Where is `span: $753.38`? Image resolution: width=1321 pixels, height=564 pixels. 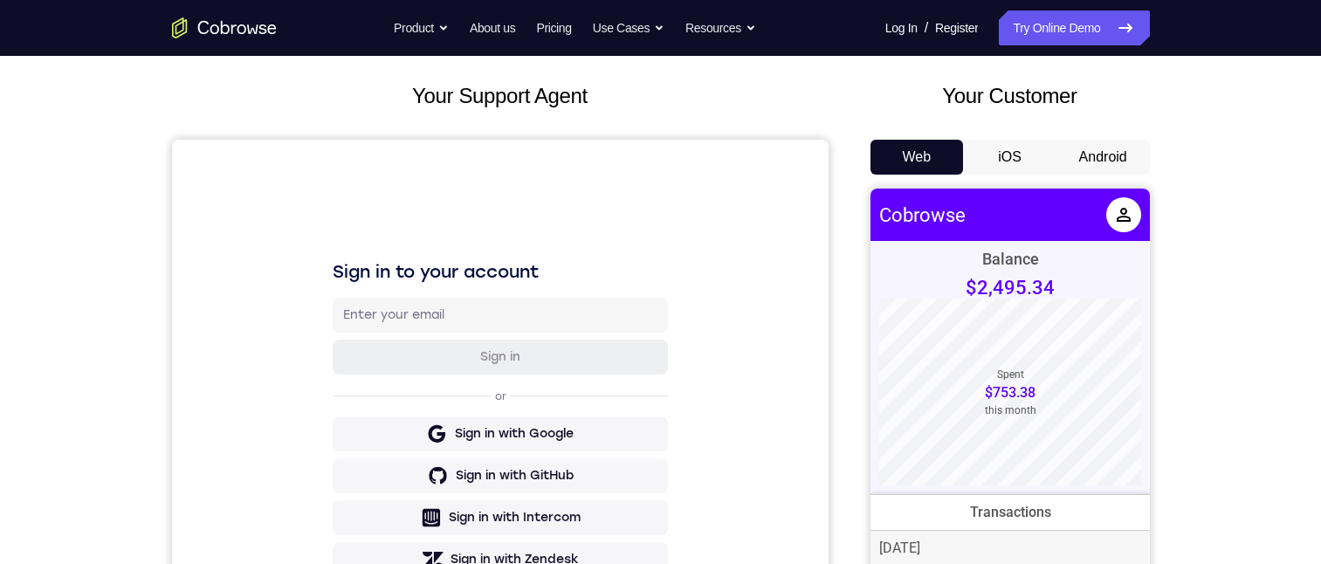 span: $753.38 is located at coordinates (140, 203).